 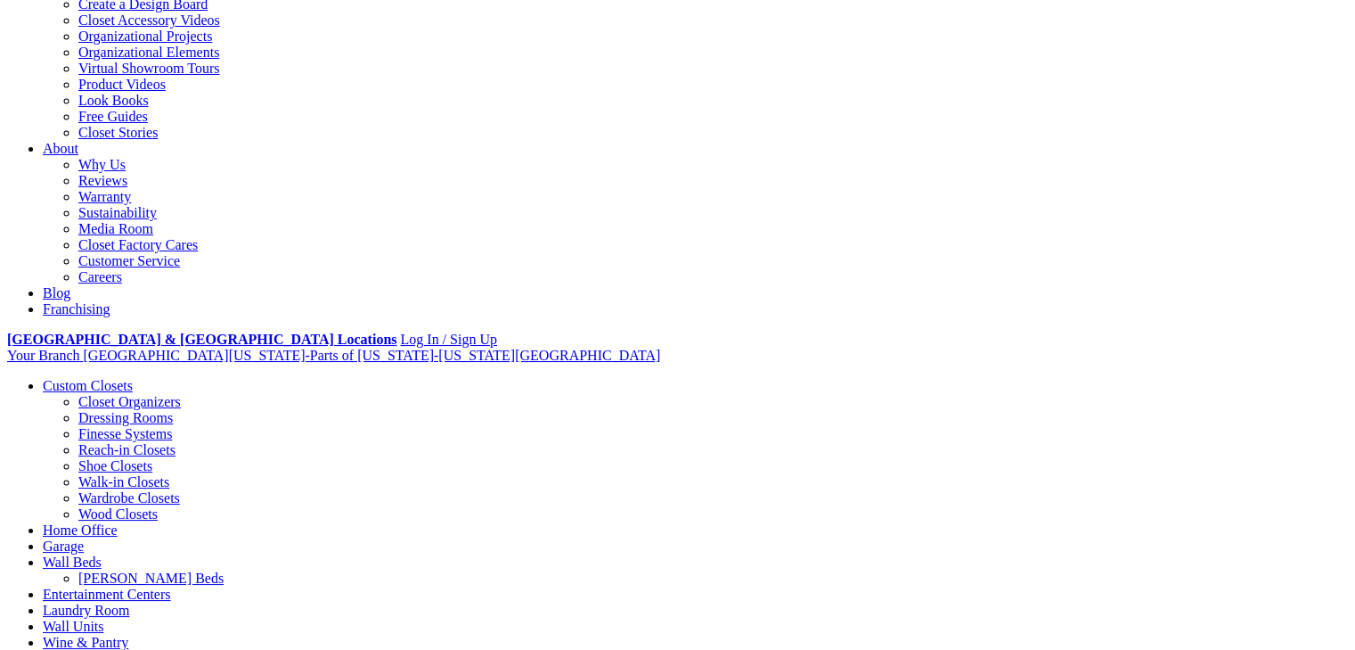 What do you see at coordinates (86, 610) in the screenshot?
I see `a: Laundry Room` at bounding box center [86, 610].